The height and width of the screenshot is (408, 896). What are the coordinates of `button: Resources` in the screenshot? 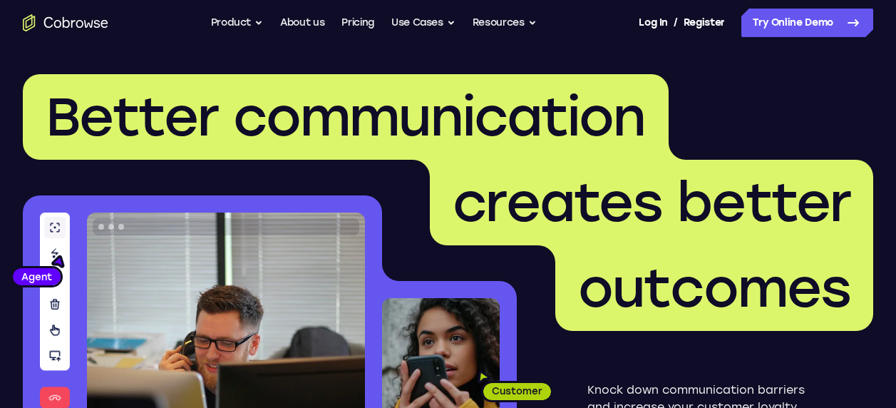 It's located at (505, 23).